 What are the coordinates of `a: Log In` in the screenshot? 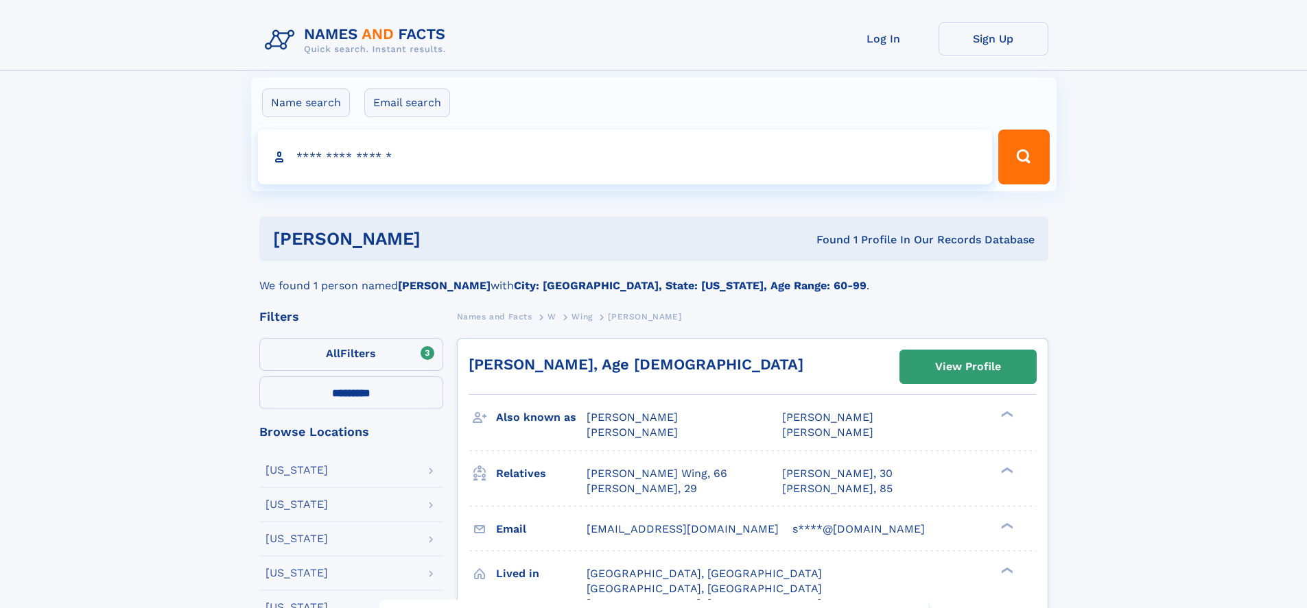 It's located at (883, 38).